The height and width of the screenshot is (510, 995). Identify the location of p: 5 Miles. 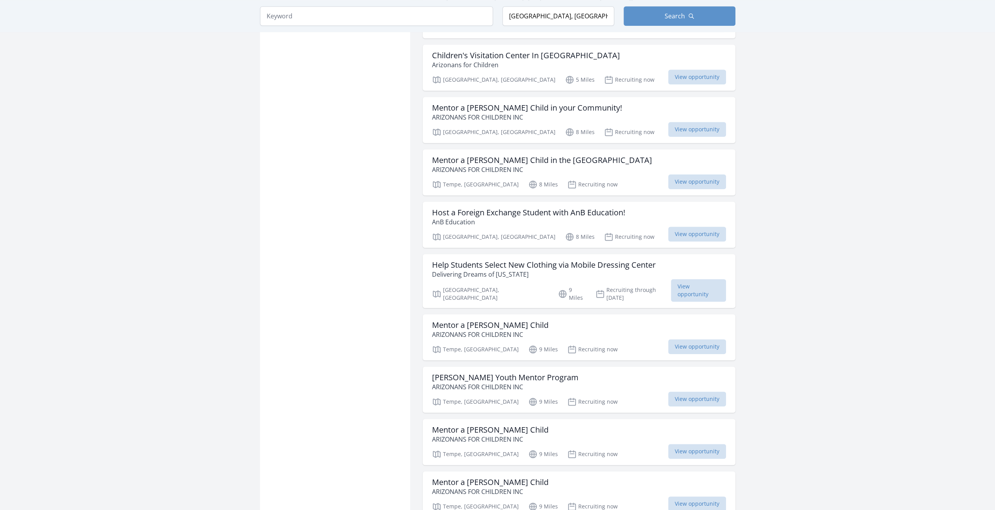
(580, 80).